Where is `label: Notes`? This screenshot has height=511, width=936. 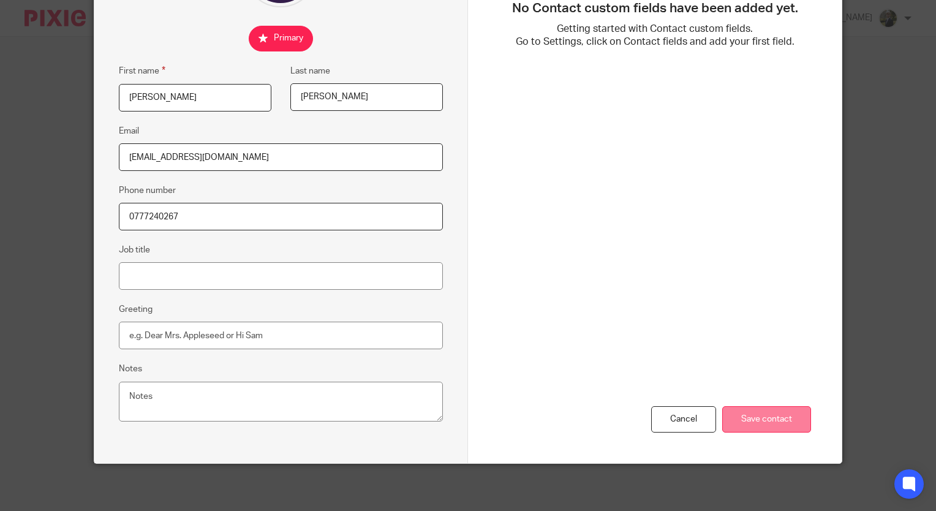 label: Notes is located at coordinates (131, 369).